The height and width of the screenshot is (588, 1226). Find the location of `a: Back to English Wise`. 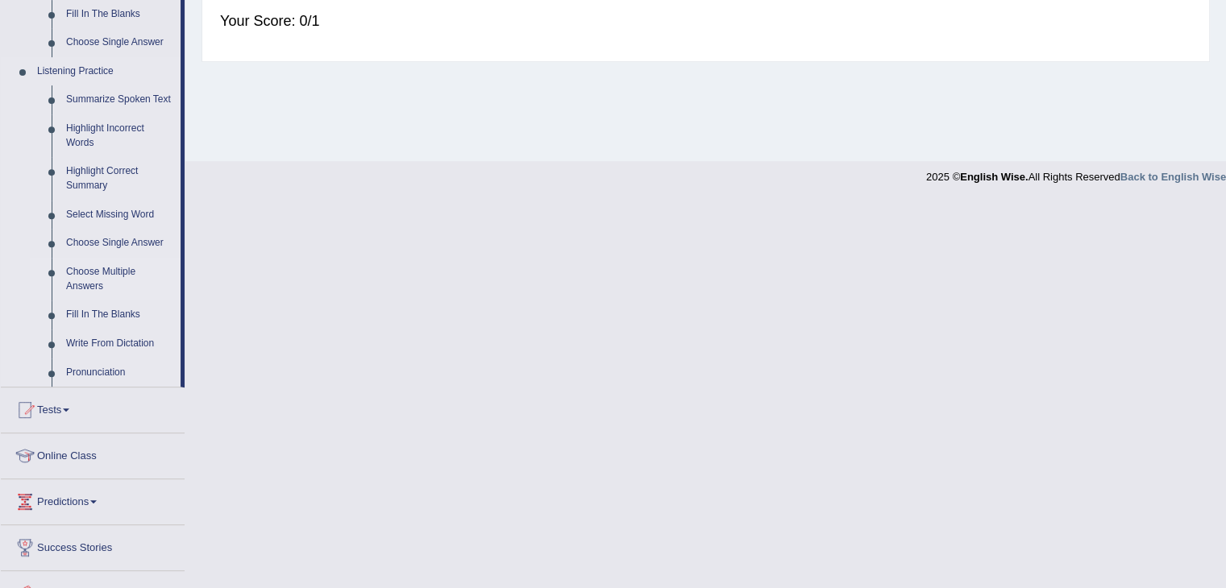

a: Back to English Wise is located at coordinates (1173, 177).